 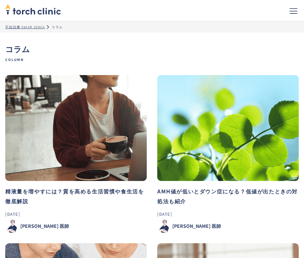 I want to click on div: コラム, so click(x=57, y=27).